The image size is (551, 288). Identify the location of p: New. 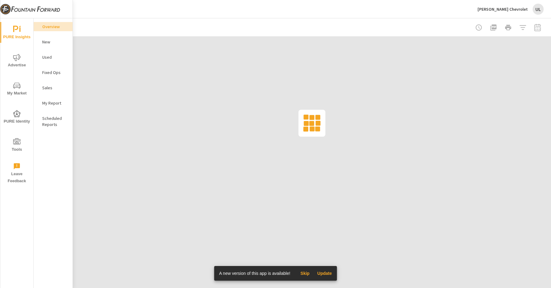
(55, 42).